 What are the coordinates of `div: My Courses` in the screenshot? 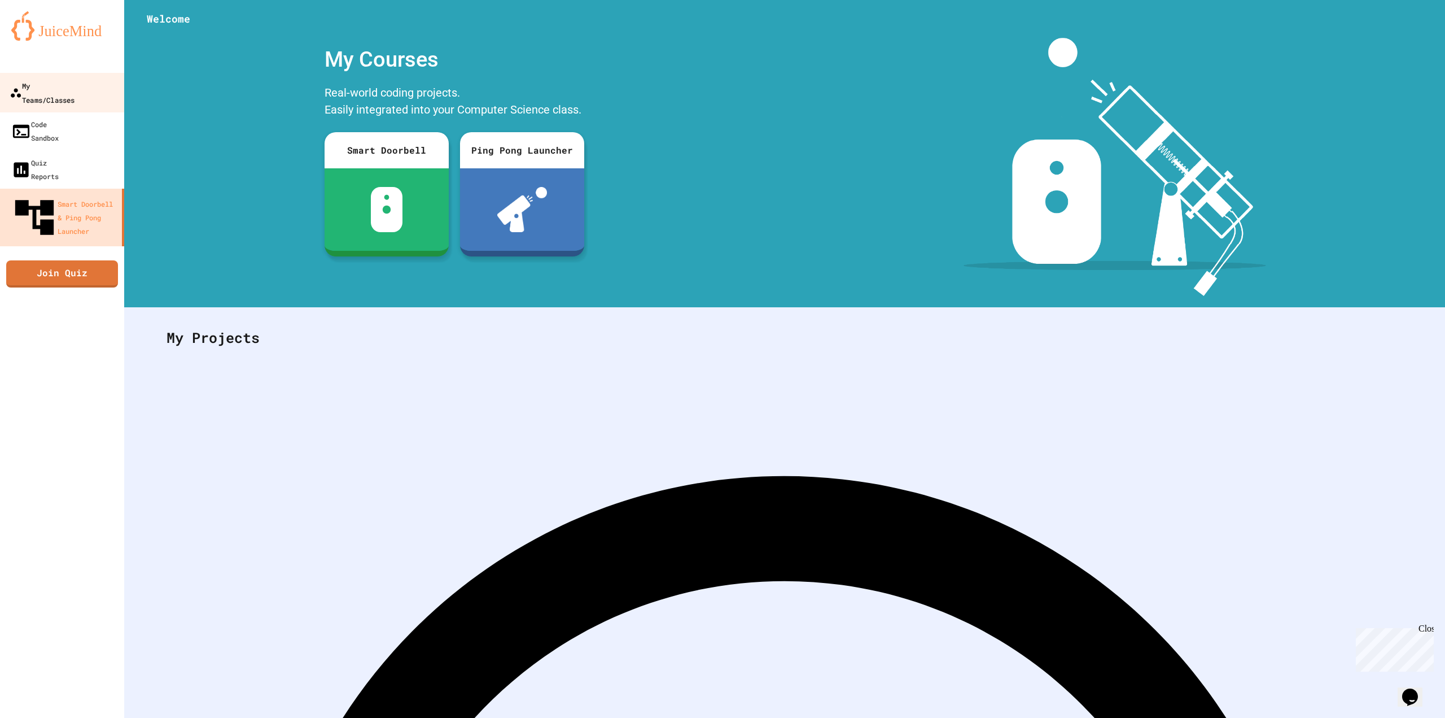 It's located at (454, 59).